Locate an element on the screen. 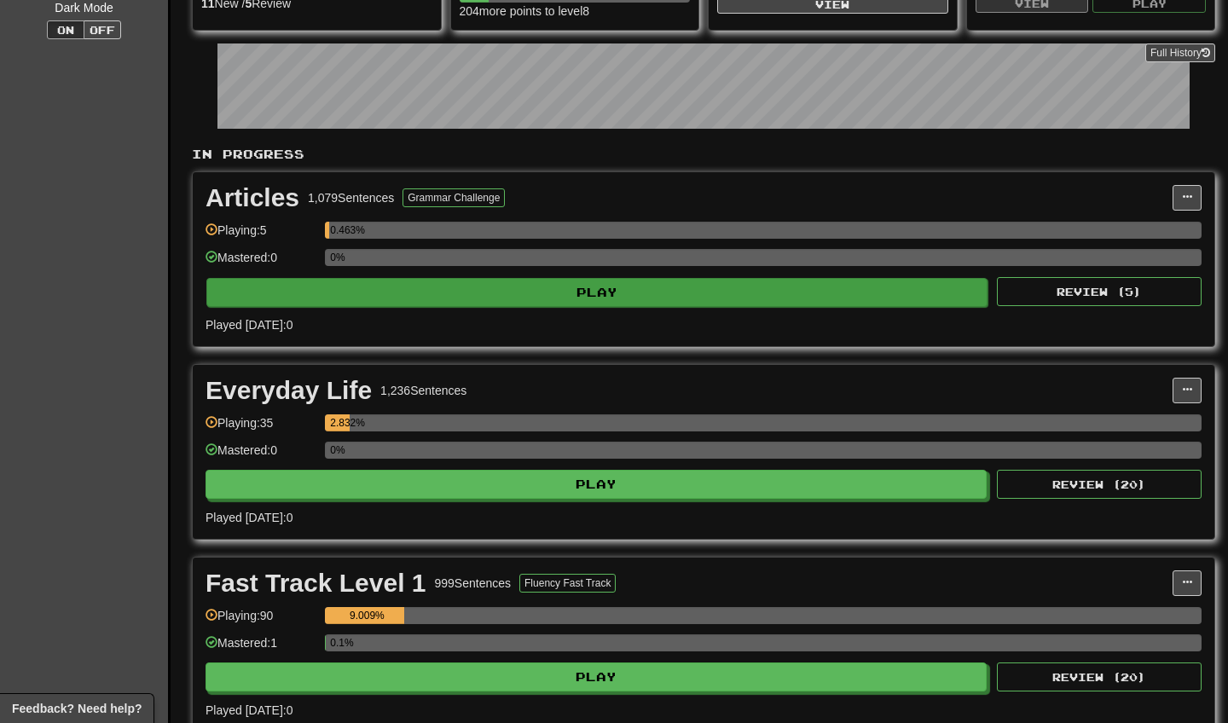  button: Fluency Fast Track is located at coordinates (567, 583).